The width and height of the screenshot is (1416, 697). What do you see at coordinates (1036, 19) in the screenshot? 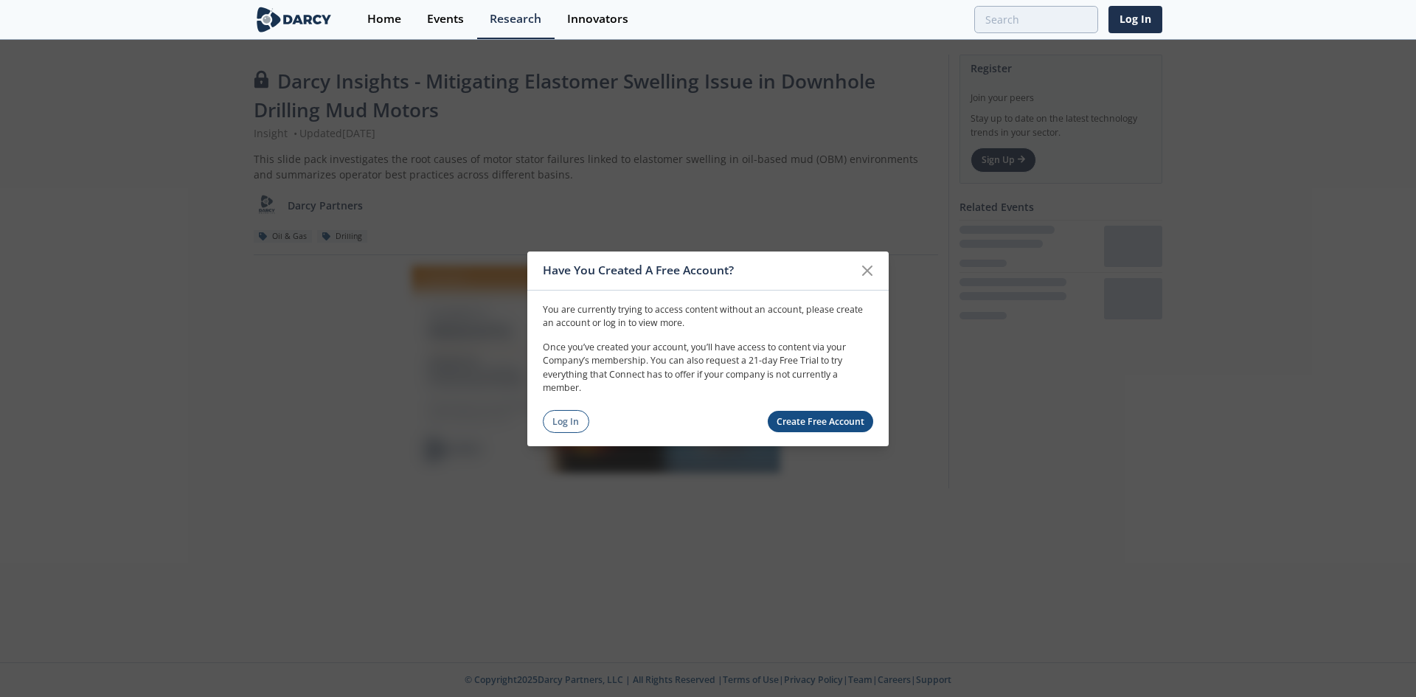
I see `input: Advanced Search` at bounding box center [1036, 19].